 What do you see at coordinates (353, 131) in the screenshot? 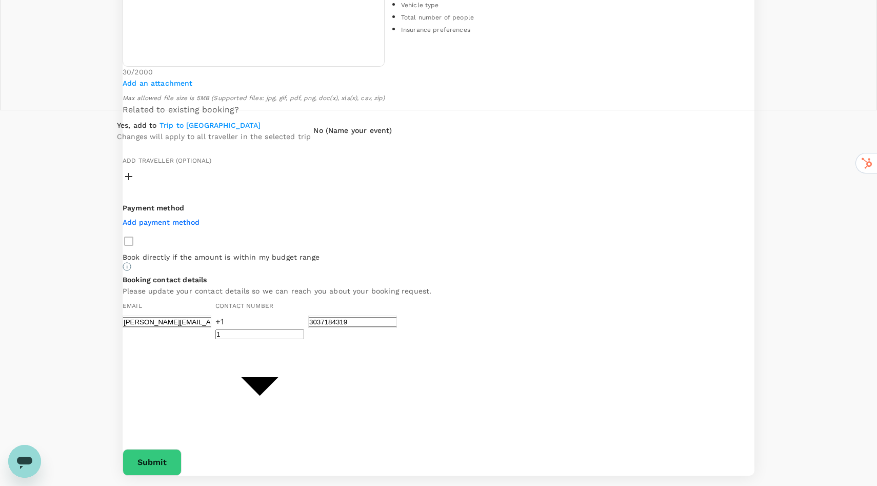
I see `h6: No (Name your event)` at bounding box center [353, 131].